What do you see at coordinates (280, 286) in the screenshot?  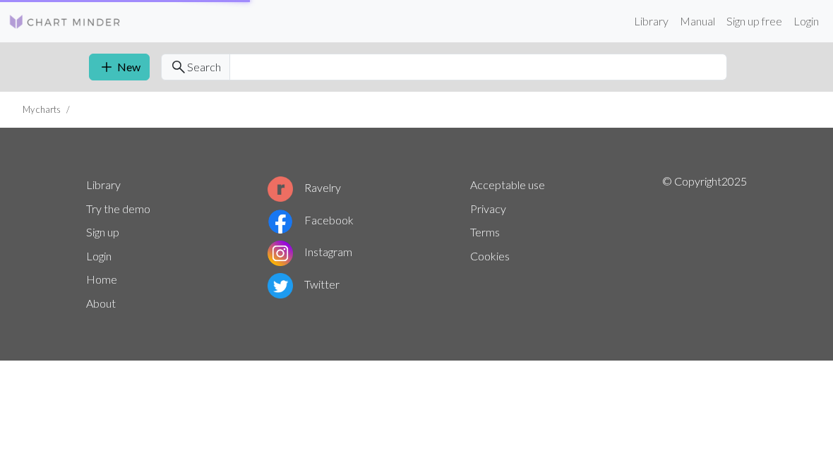 I see `img: Twitter logo` at bounding box center [280, 286].